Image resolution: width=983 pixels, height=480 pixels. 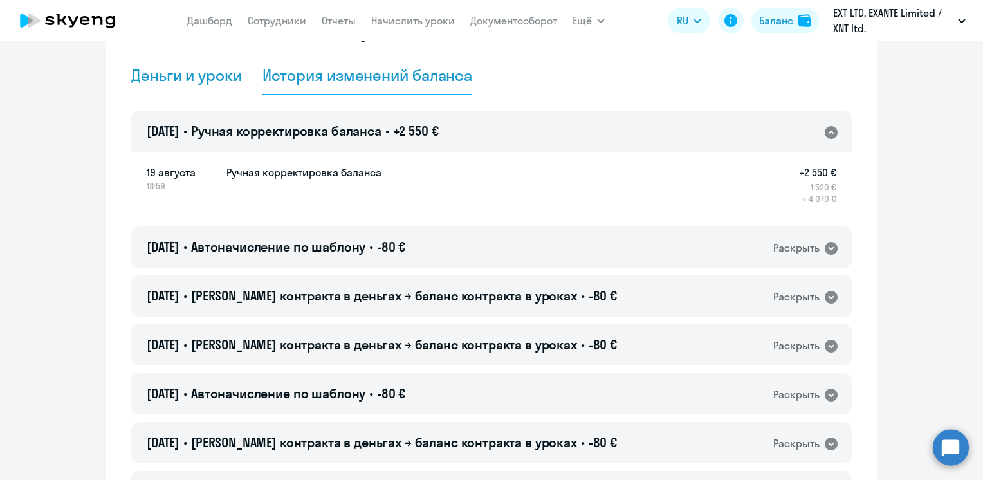 What do you see at coordinates (785, 21) in the screenshot?
I see `button: Балансbalance` at bounding box center [785, 21].